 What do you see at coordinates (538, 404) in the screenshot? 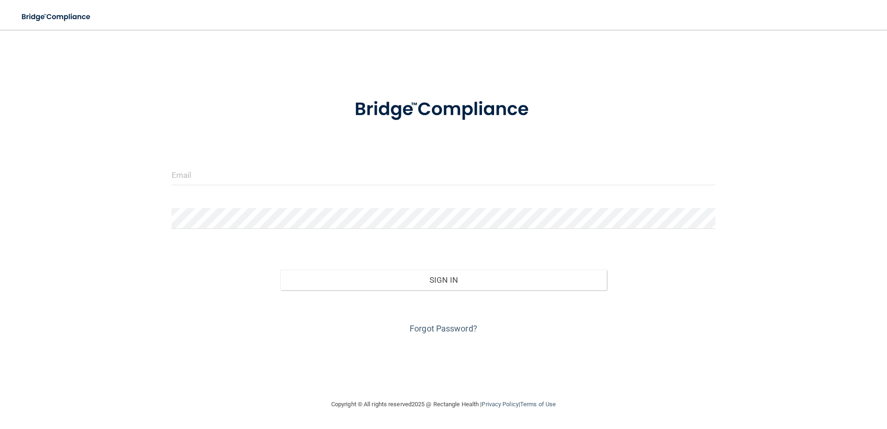
I see `a: Terms of Use` at bounding box center [538, 404].